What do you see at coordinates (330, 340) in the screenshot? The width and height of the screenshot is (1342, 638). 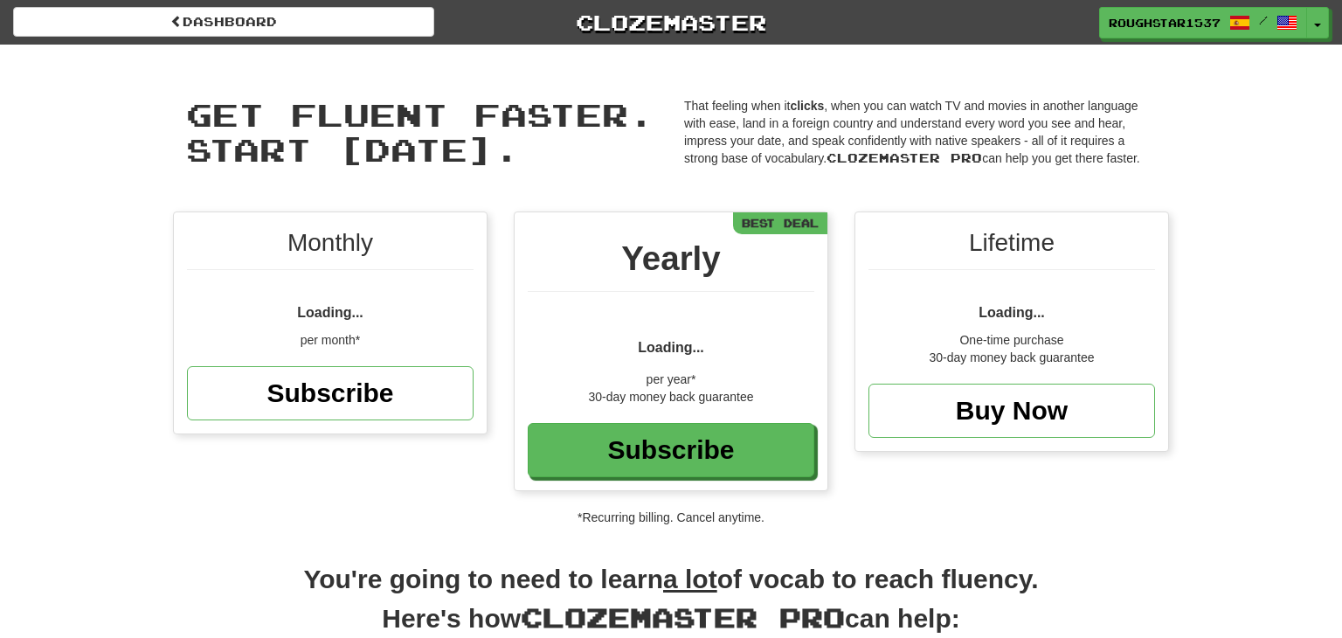 I see `div: per month*` at bounding box center [330, 340].